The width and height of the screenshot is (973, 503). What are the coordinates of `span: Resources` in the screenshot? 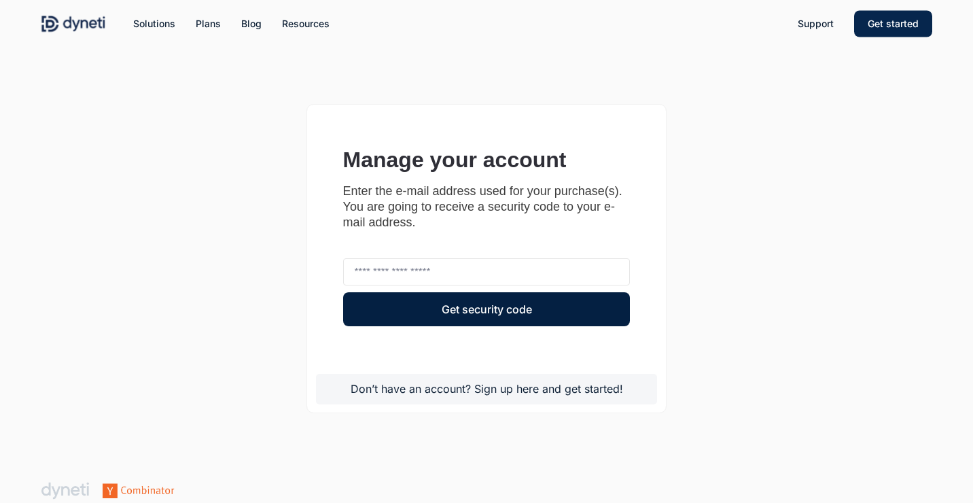 It's located at (306, 23).